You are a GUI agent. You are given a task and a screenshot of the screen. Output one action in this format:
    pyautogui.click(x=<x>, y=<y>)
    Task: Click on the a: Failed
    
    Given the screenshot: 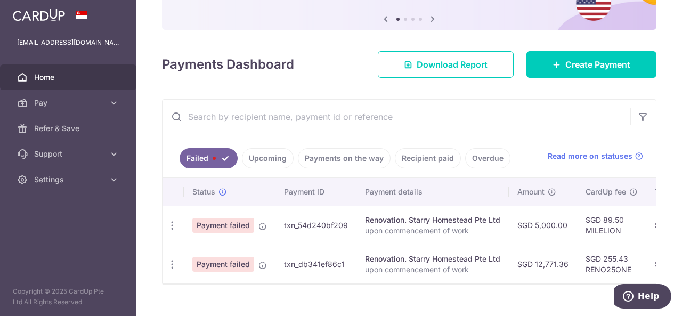 What is the action you would take?
    pyautogui.click(x=208, y=158)
    